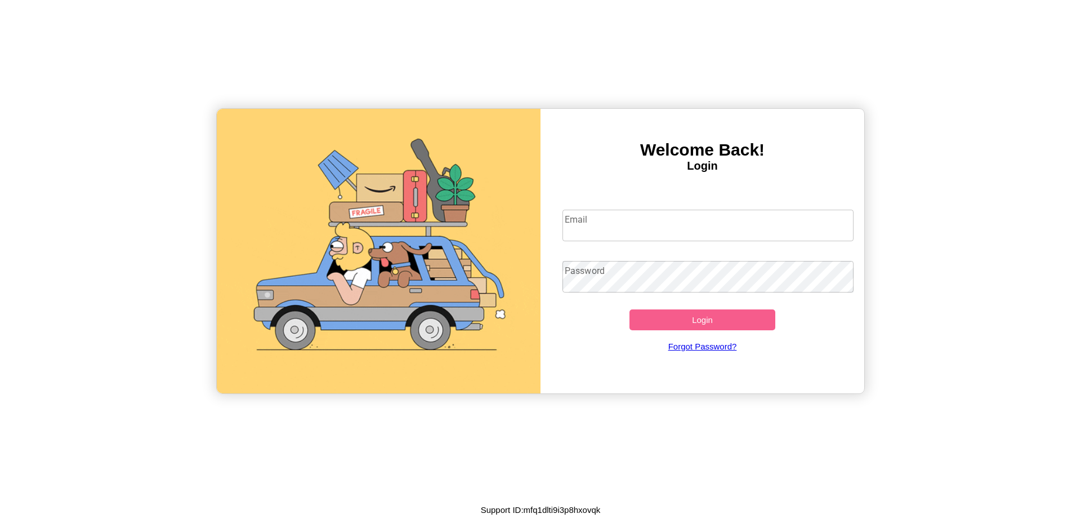  I want to click on button: Login, so click(702, 319).